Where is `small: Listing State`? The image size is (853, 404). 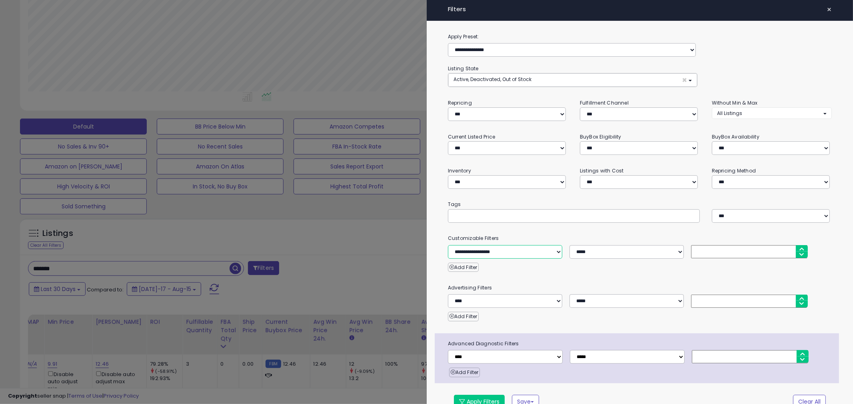
small: Listing State is located at coordinates (463, 68).